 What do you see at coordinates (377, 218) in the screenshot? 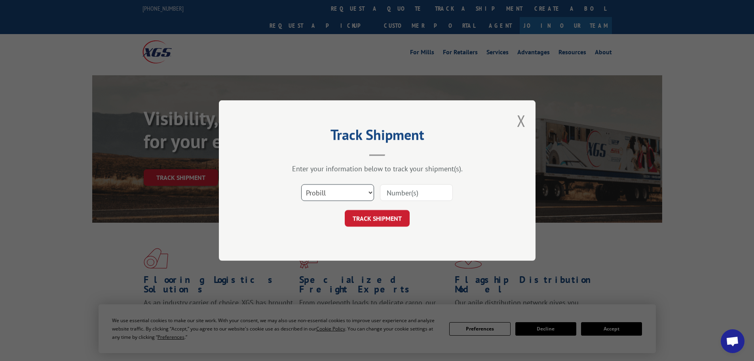
I see `button: TRACK SHIPMENT` at bounding box center [377, 218].